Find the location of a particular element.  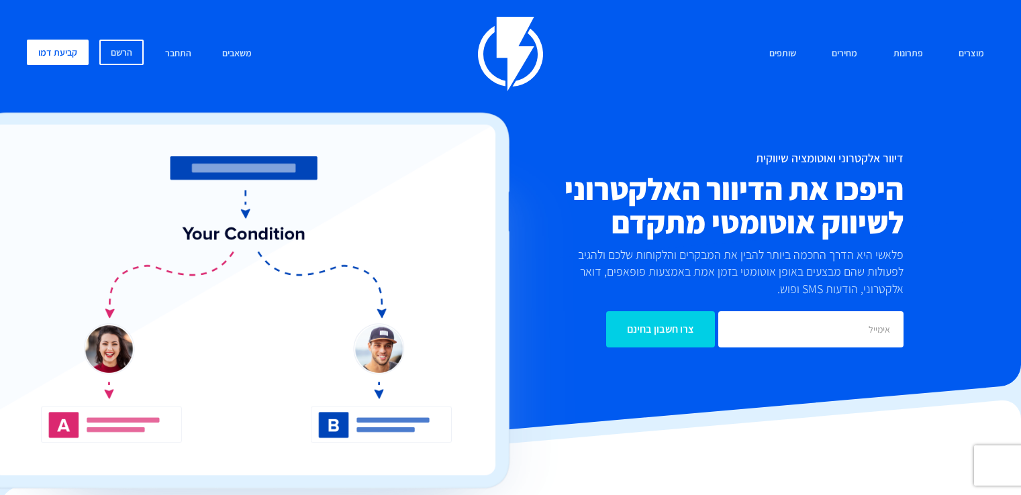

a: מחירים is located at coordinates (844, 54).